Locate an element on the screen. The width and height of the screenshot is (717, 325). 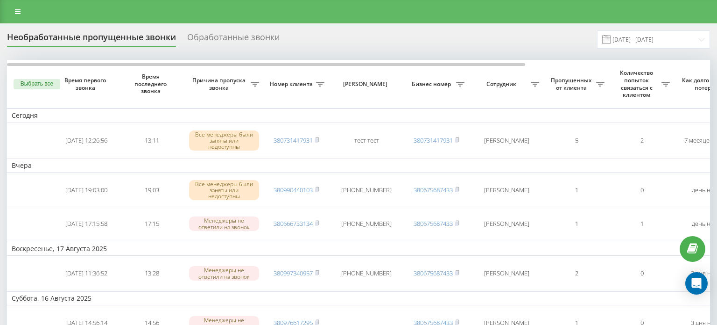
button: Выбрать все is located at coordinates (37, 84).